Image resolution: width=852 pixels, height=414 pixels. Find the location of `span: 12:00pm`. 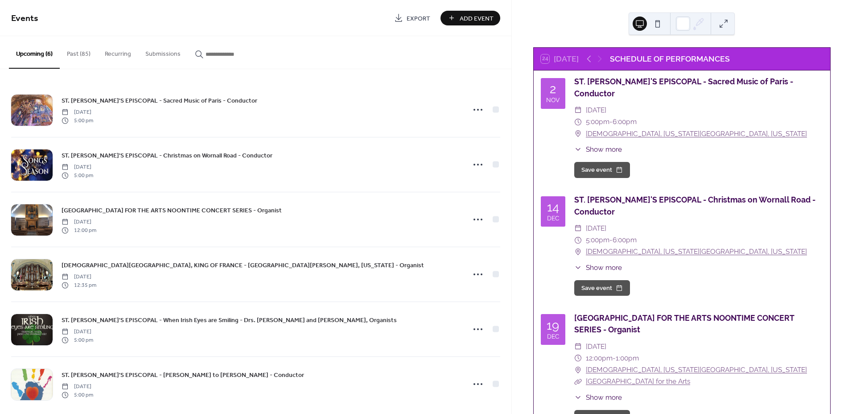

span: 12:00pm is located at coordinates (599, 358).